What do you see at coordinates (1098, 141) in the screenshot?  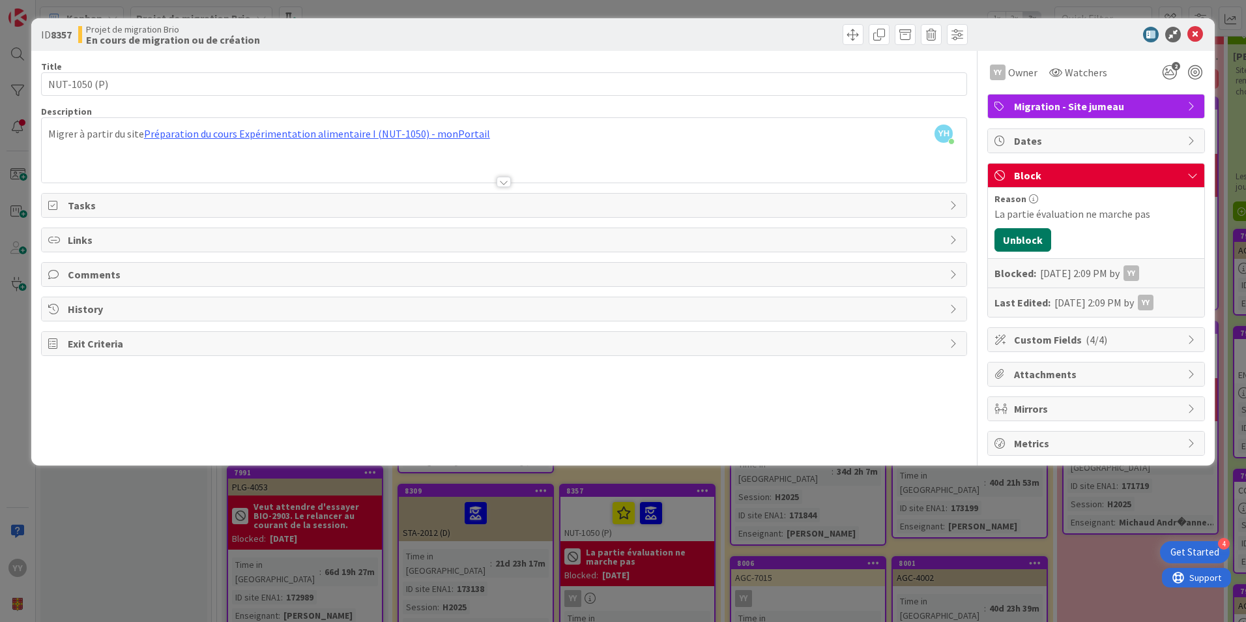 I see `span: Dates` at bounding box center [1098, 141].